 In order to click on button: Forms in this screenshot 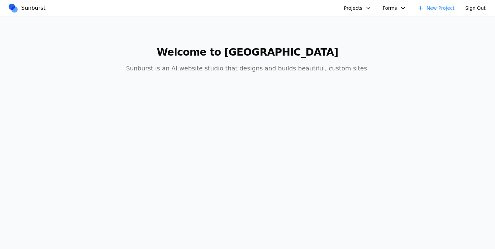, I will do `click(395, 8)`.